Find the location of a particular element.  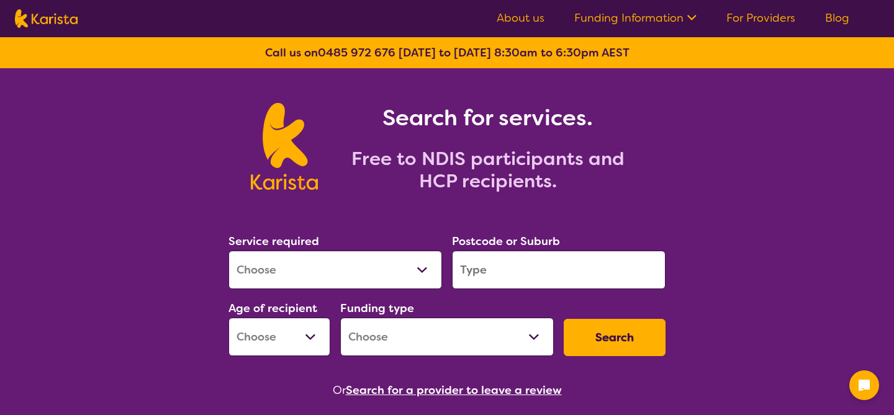

span: Or is located at coordinates (339, 390).